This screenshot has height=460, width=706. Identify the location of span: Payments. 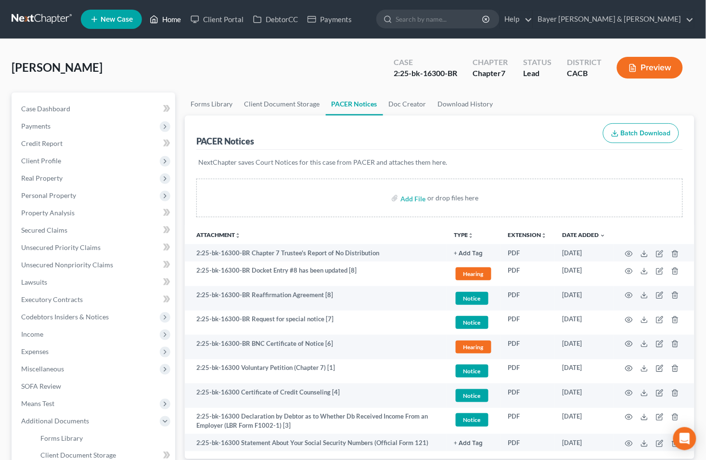
(36, 126).